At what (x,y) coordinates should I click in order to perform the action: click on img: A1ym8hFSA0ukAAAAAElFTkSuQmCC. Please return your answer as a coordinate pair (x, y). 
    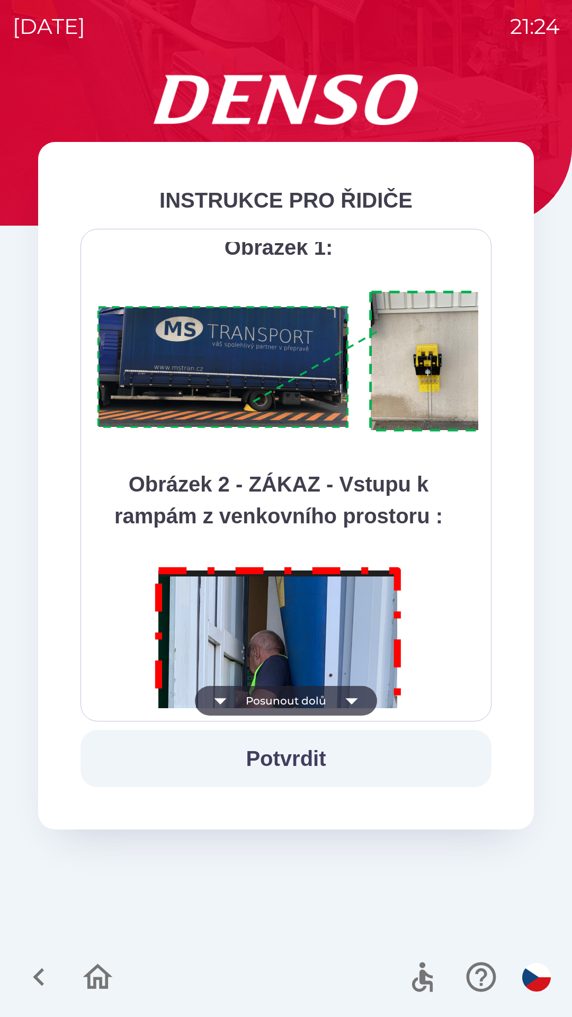
    Looking at the image, I should click on (299, 361).